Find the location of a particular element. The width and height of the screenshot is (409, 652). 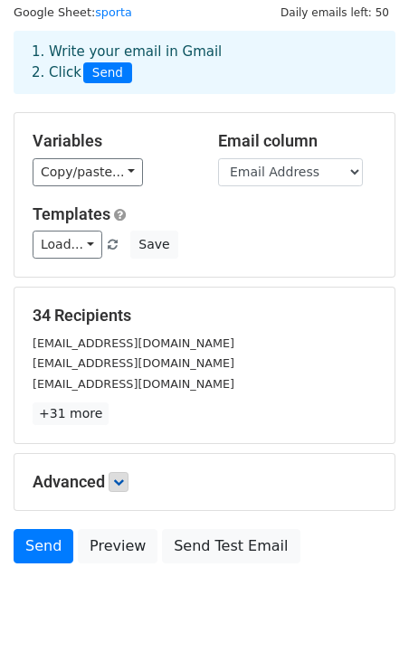

h5: Email column is located at coordinates (297, 141).